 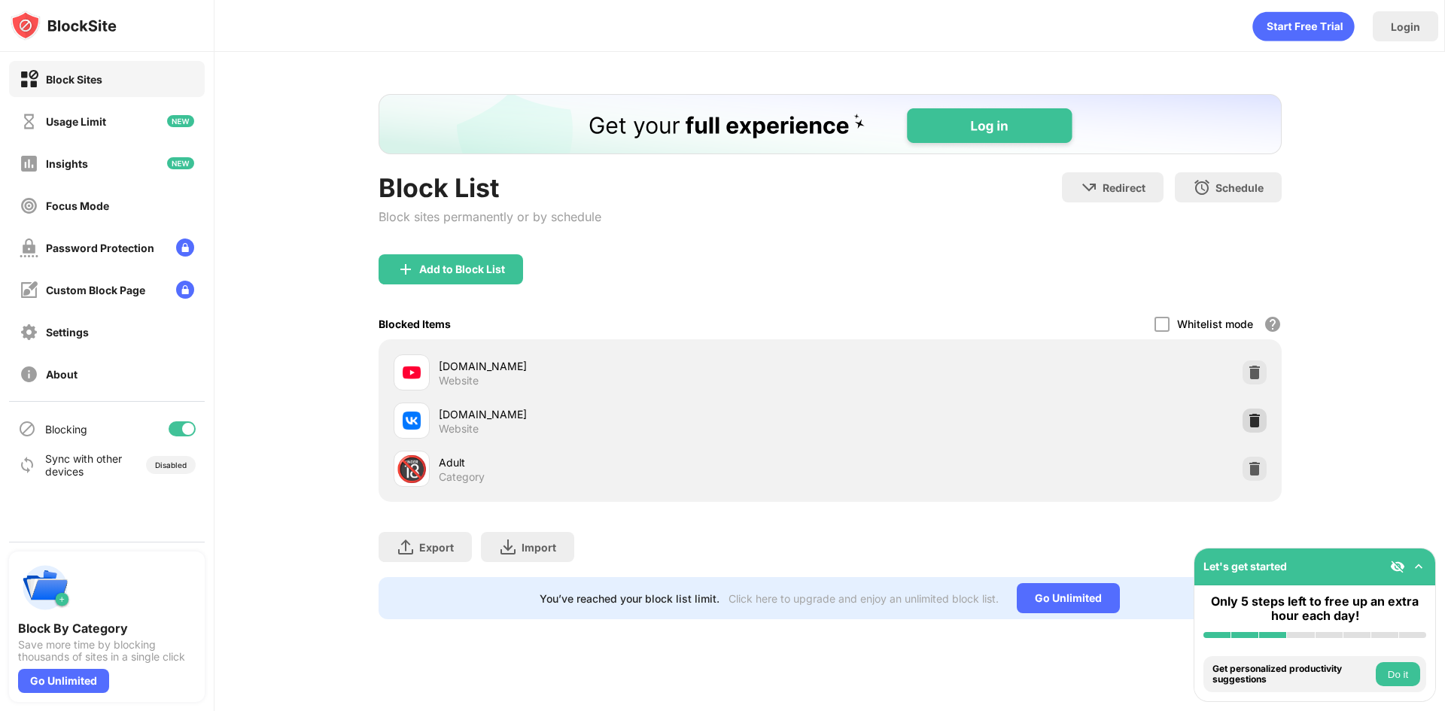 I want to click on img: eye-not-visible.svg, so click(x=1398, y=567).